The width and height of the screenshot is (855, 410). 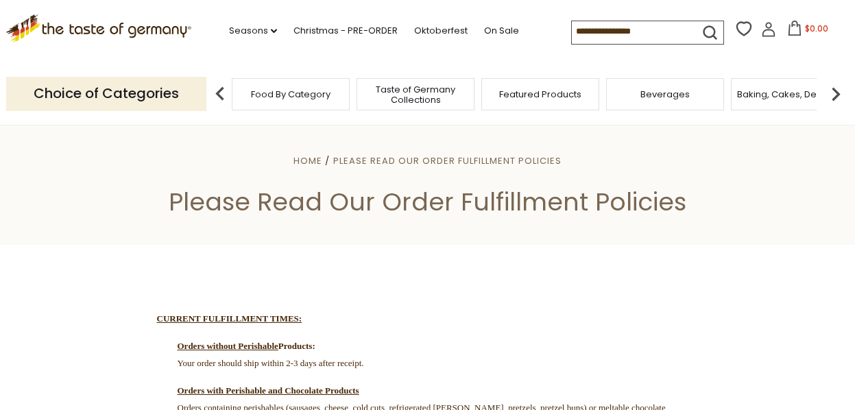 What do you see at coordinates (271, 363) in the screenshot?
I see `span: Your order should ship within 2-3 days after receipt.` at bounding box center [271, 363].